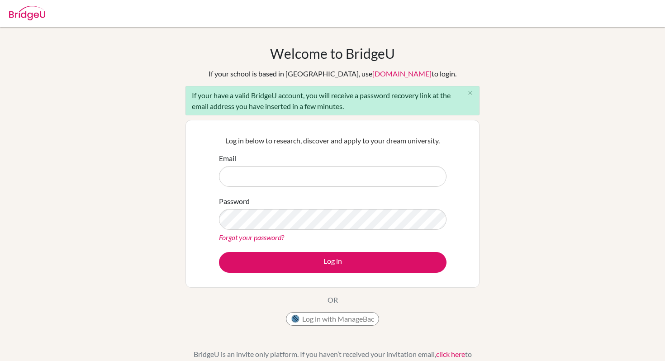 This screenshot has height=361, width=665. What do you see at coordinates (332, 262) in the screenshot?
I see `button: Log in` at bounding box center [332, 262].